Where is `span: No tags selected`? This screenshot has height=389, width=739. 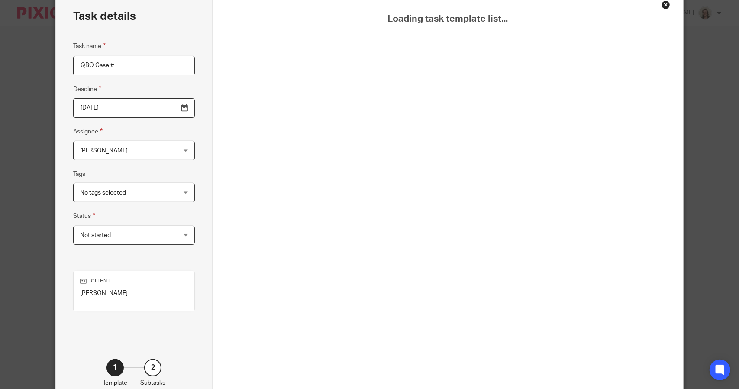 span: No tags selected is located at coordinates (103, 193).